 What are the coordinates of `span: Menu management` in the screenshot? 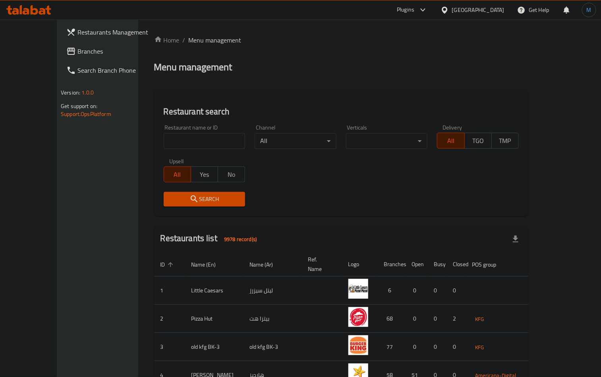 It's located at (215, 40).